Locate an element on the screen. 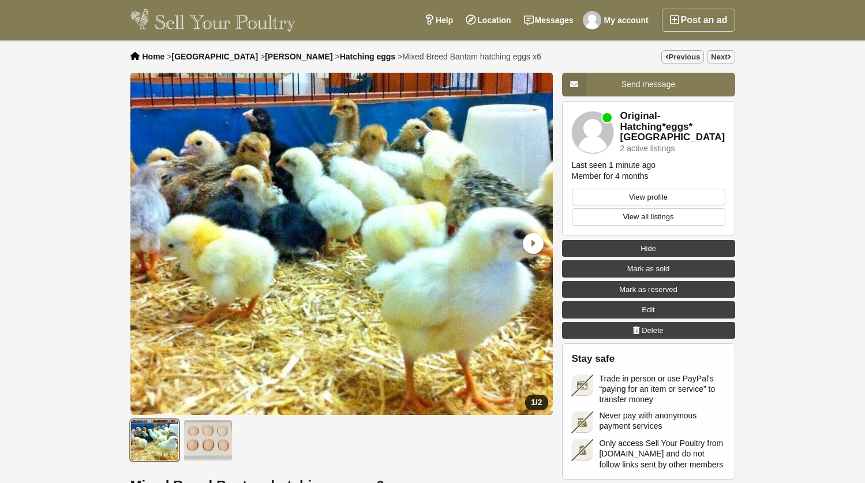  span: 1 is located at coordinates (533, 402).